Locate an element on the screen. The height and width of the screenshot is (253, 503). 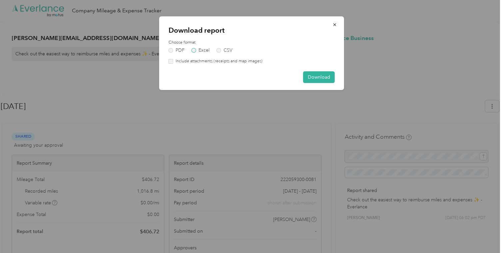
p: Download report is located at coordinates (251, 30).